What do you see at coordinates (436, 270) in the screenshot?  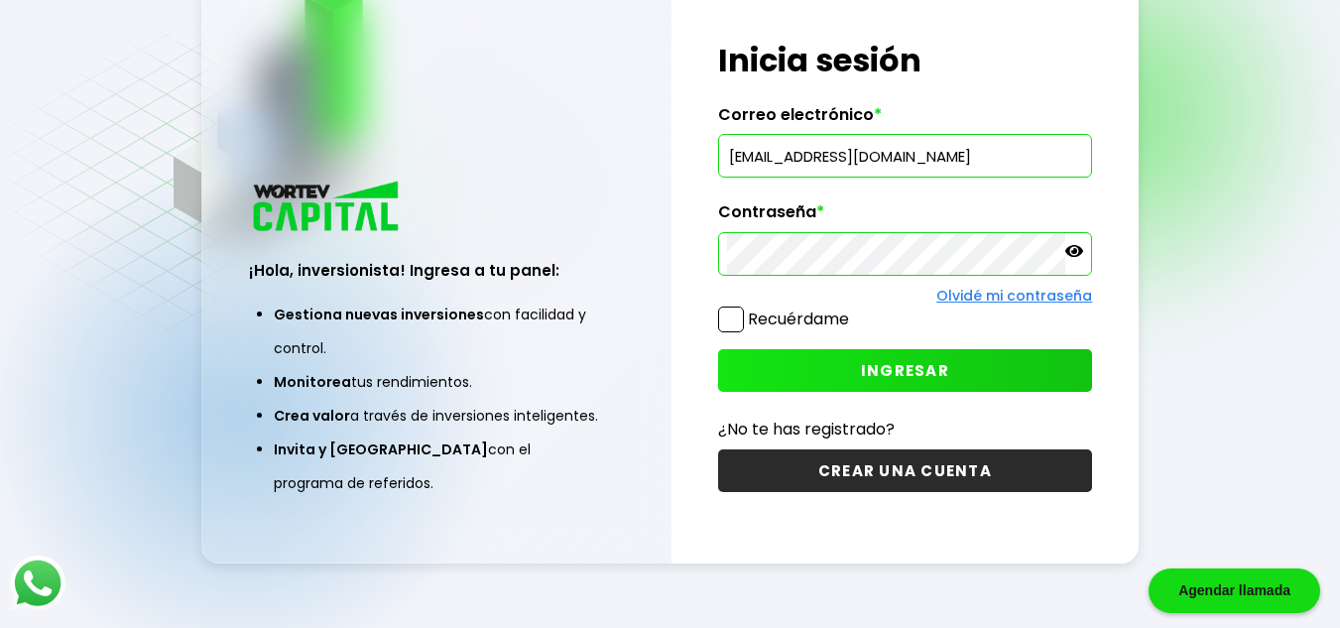 I see `h3: ¡Hola, inversionista! Ingresa a tu panel:` at bounding box center [436, 270].